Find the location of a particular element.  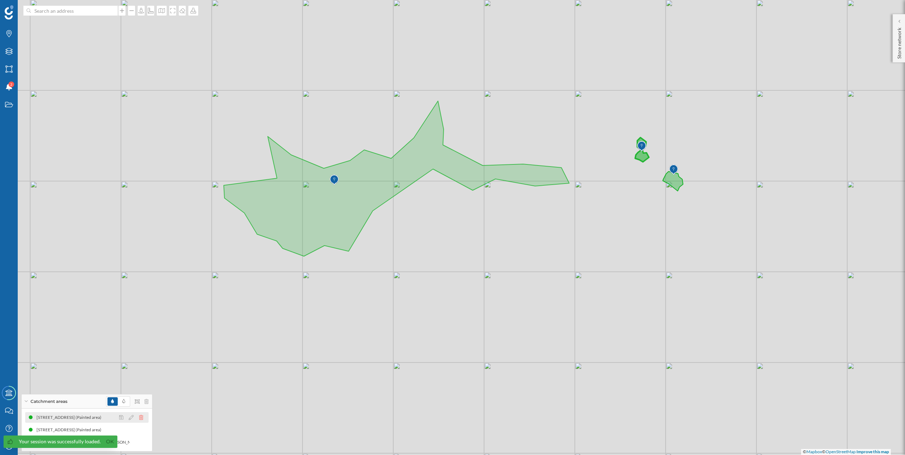

a: OpenStreetMap is located at coordinates (840, 452).